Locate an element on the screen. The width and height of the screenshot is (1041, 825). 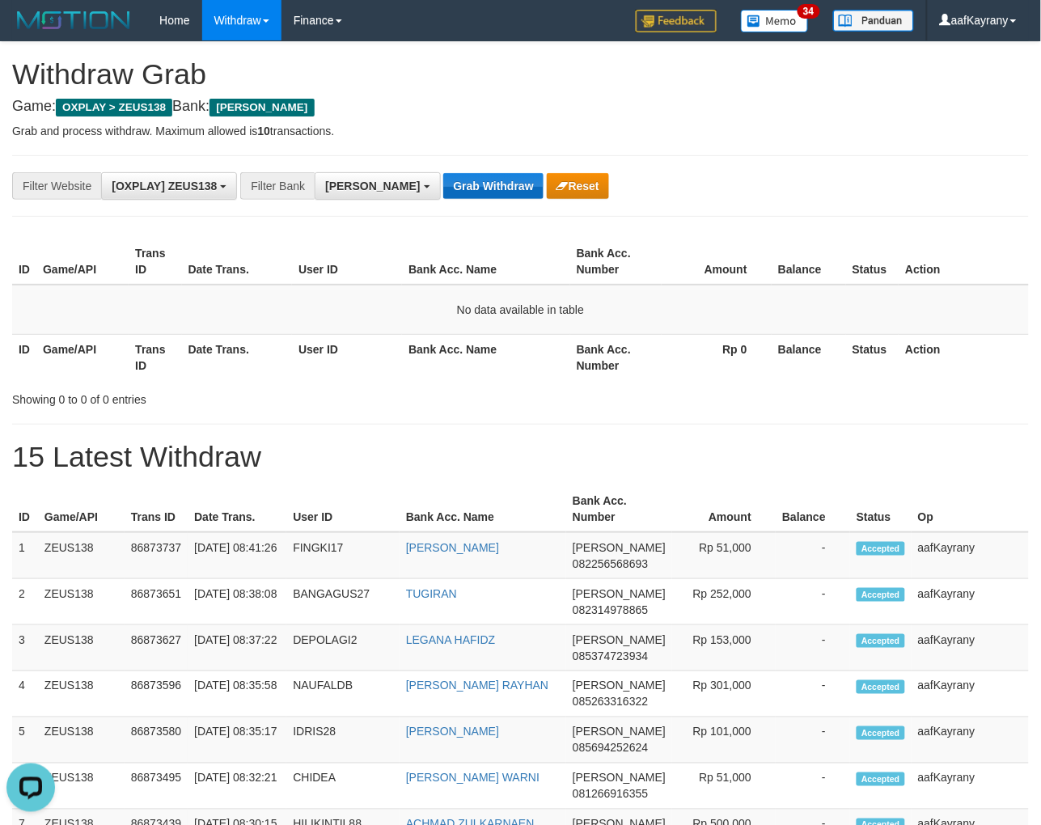
td: Rp 301,000 is located at coordinates (724, 694).